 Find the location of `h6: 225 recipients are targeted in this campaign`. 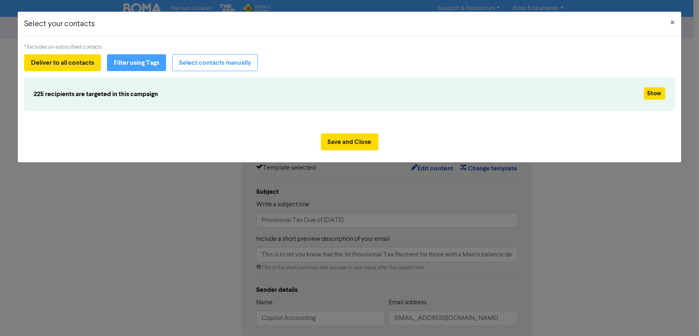

h6: 225 recipients are targeted in this campaign is located at coordinates (296, 94).